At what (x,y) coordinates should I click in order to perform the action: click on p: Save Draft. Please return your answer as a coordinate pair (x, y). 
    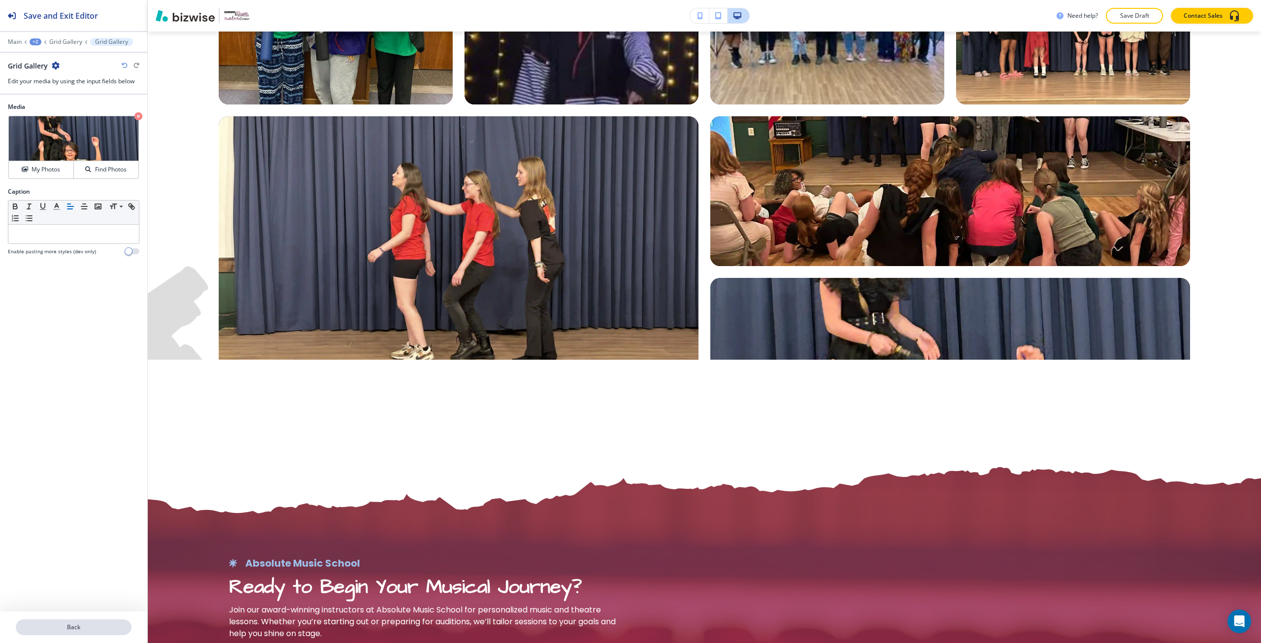
    Looking at the image, I should click on (1134, 16).